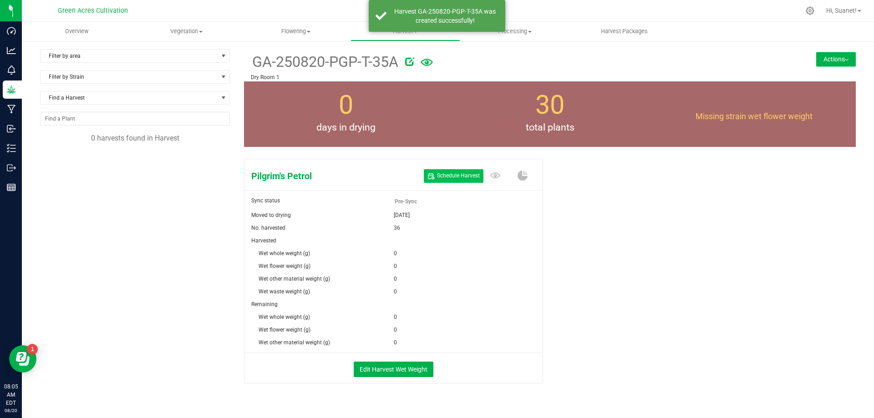  I want to click on a: Harvest, so click(405, 31).